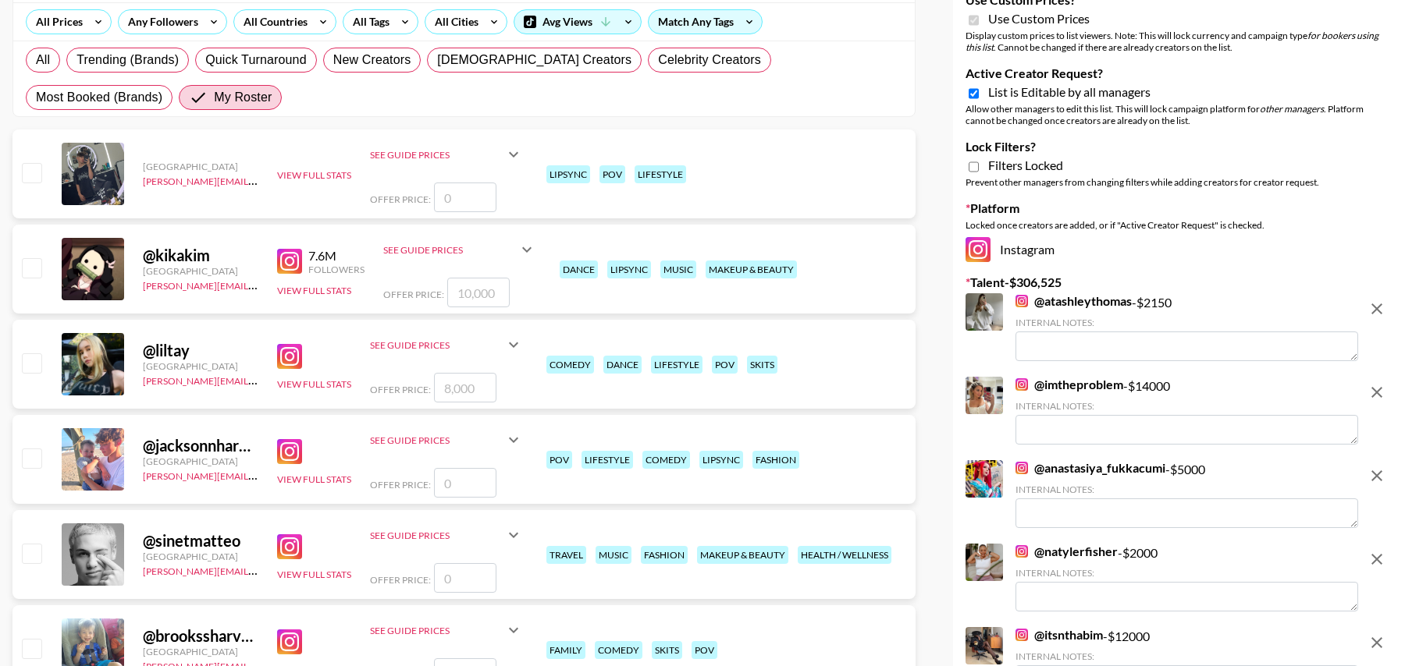 This screenshot has width=1405, height=666. I want to click on div: Allow other managers to edit this list. This will lock campaign platform for . Platform cannot be..., so click(1178, 115).